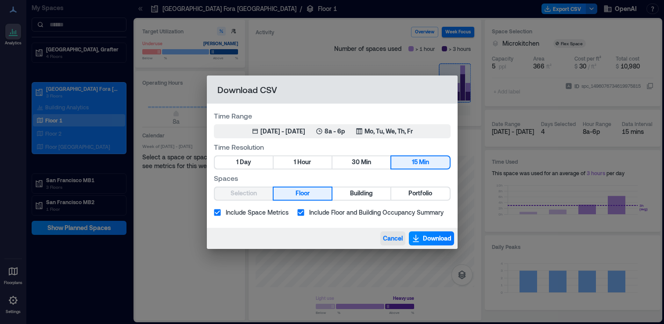 The image size is (664, 324). Describe the element at coordinates (303, 193) in the screenshot. I see `span: Floor` at that location.